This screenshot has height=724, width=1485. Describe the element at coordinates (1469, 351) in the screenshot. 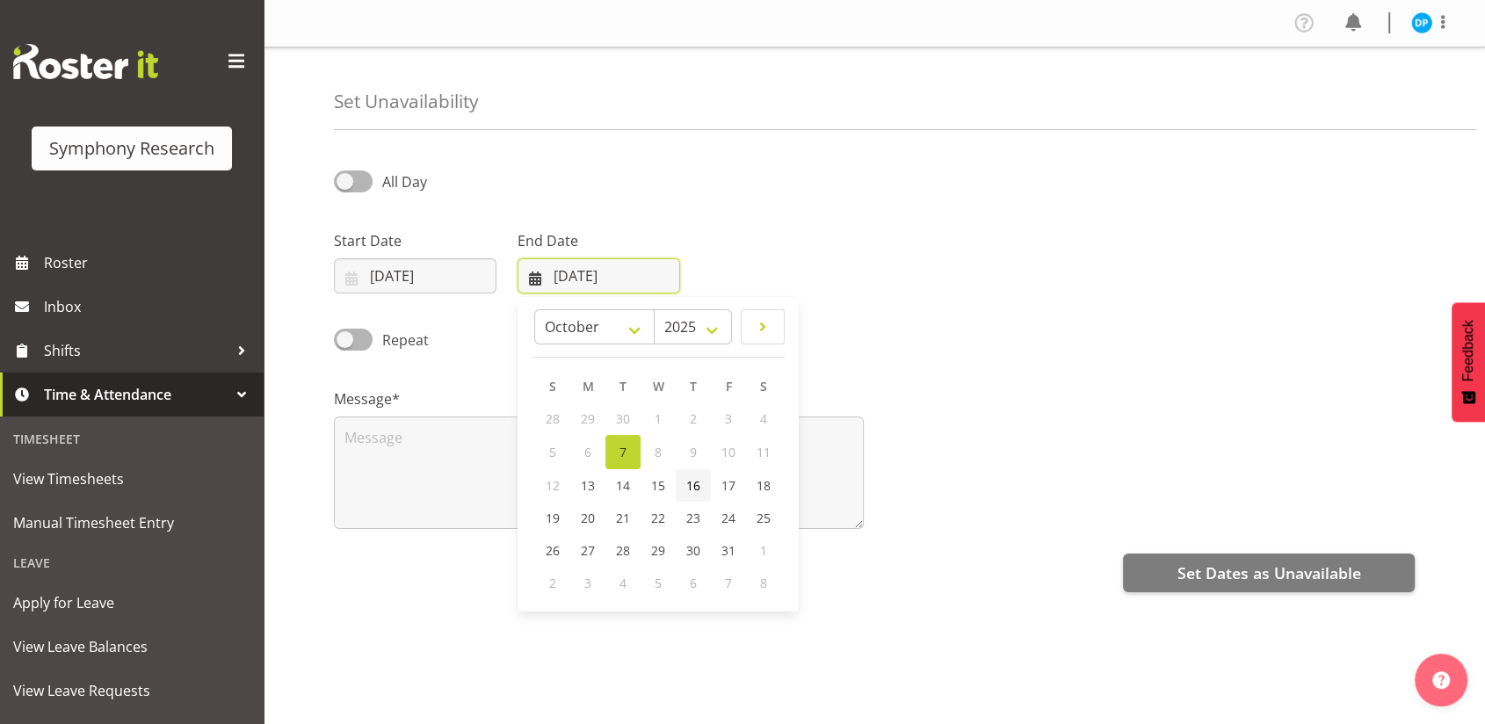

I see `span: Feedback` at that location.